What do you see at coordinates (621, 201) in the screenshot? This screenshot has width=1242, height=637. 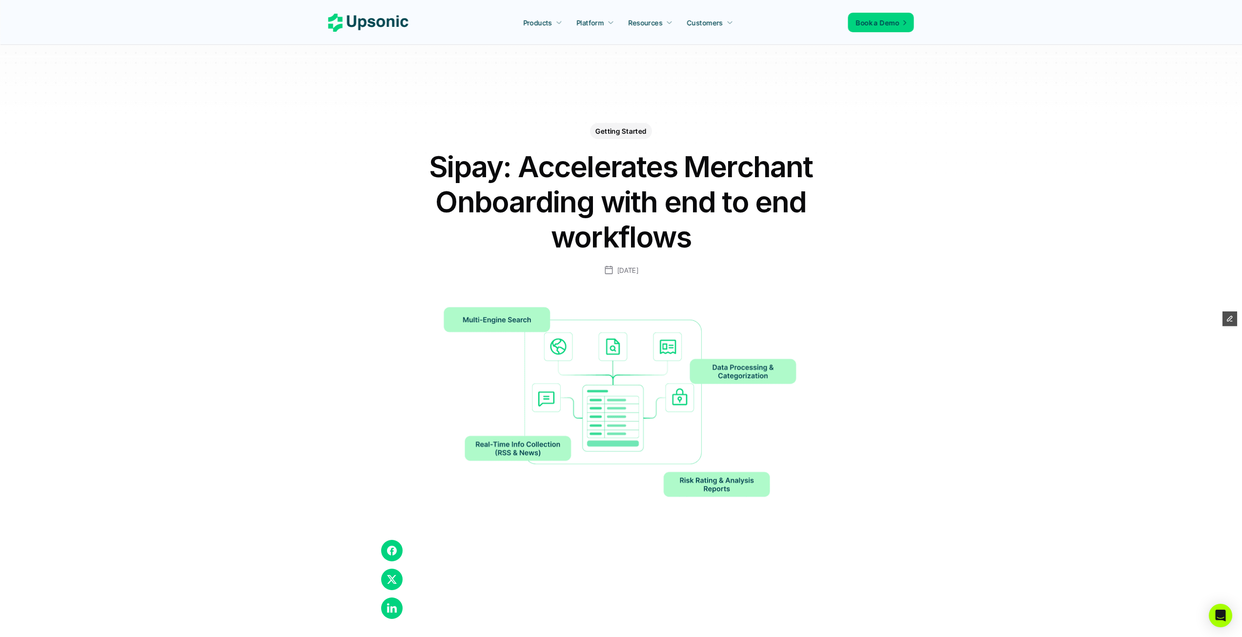 I see `h1: Sipay: Accelerates Merchant Onboarding with end to end workflows` at bounding box center [621, 201].